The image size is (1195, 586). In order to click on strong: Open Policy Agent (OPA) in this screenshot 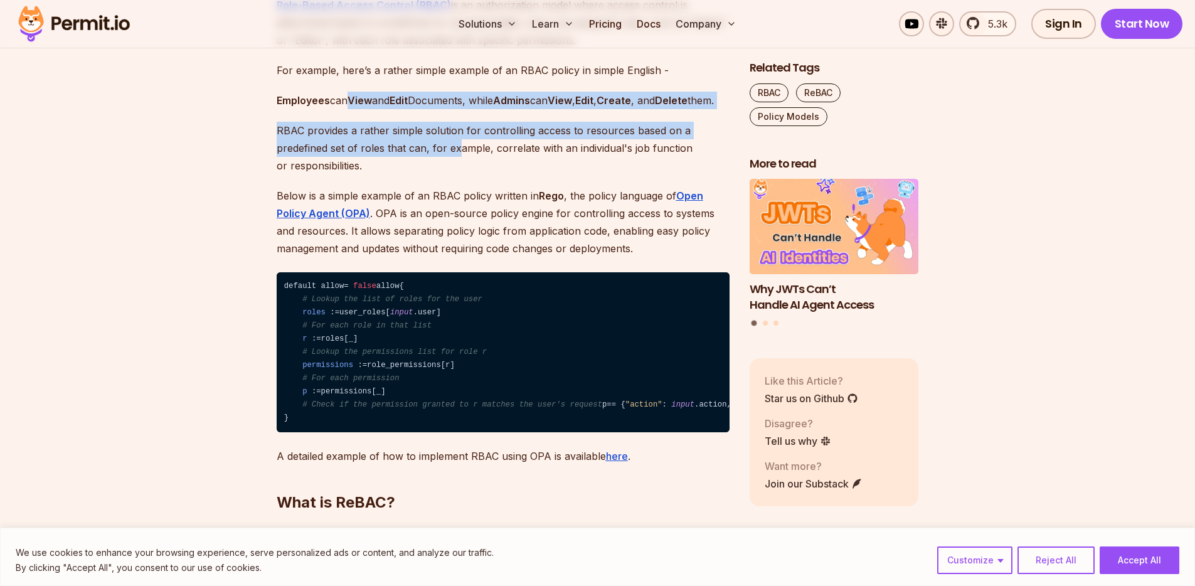, I will do `click(490, 204)`.